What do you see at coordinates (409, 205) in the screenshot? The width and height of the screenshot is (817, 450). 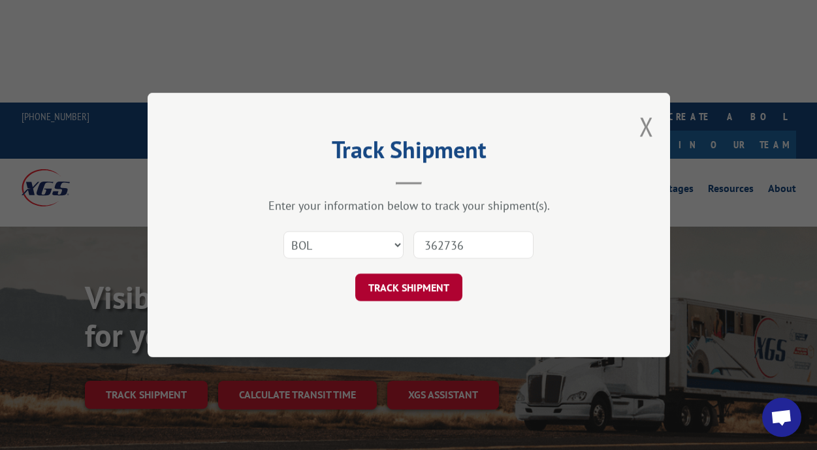 I see `div: Enter your information below to track your shipment(s).` at bounding box center [409, 205].